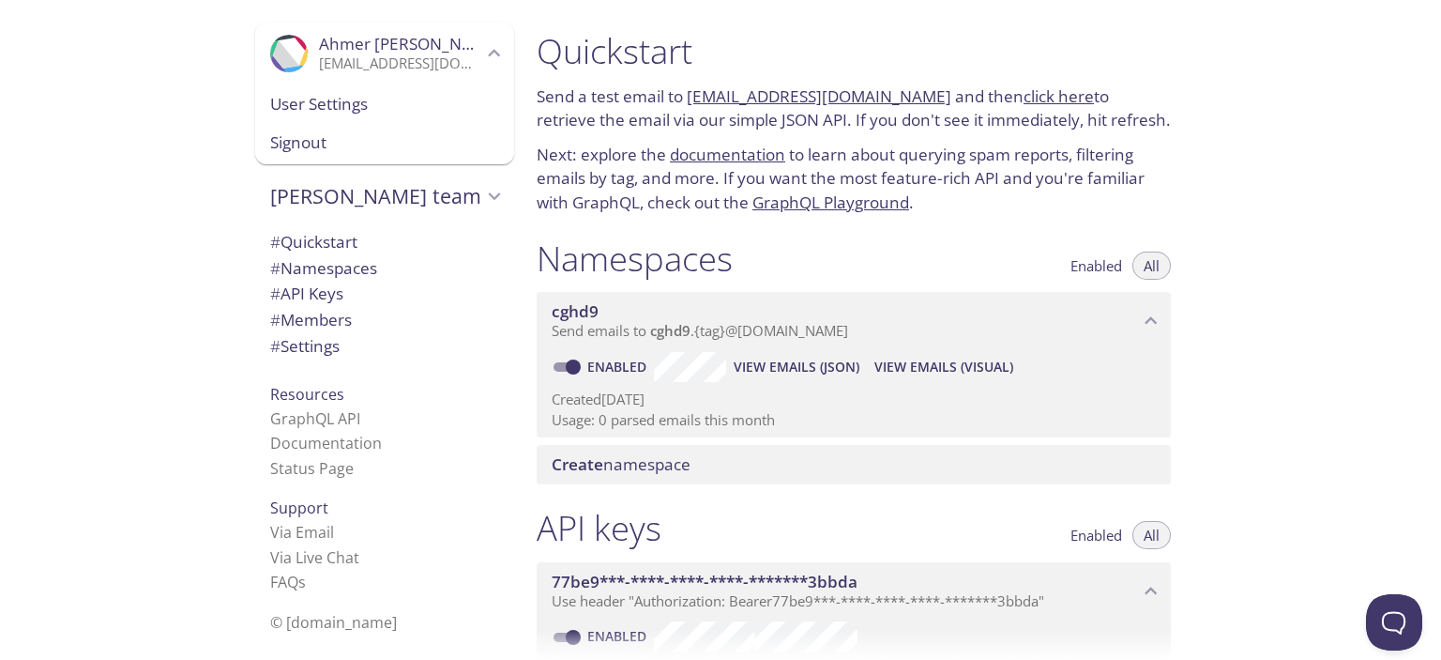  Describe the element at coordinates (385, 268) in the screenshot. I see `div: Namespaces` at that location.